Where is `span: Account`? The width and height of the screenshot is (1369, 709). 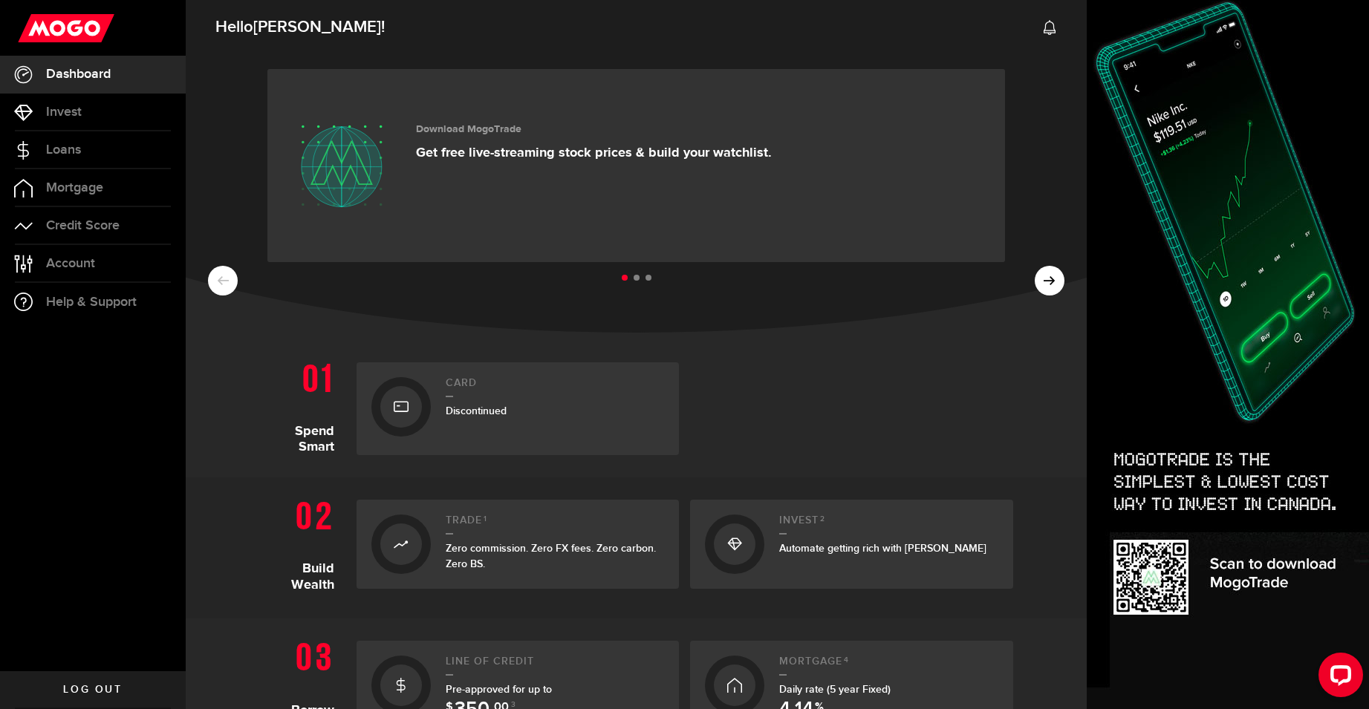 span: Account is located at coordinates (71, 264).